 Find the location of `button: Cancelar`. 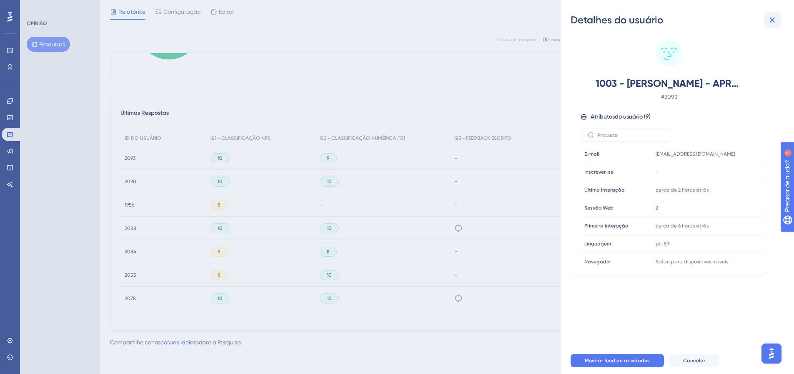

button: Cancelar is located at coordinates (694, 360).